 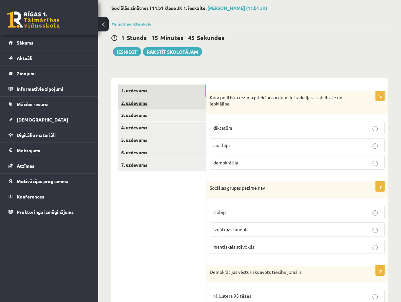 I want to click on p: Demokrātijas vēsturisks avots tiesību jomā ir, so click(x=281, y=272).